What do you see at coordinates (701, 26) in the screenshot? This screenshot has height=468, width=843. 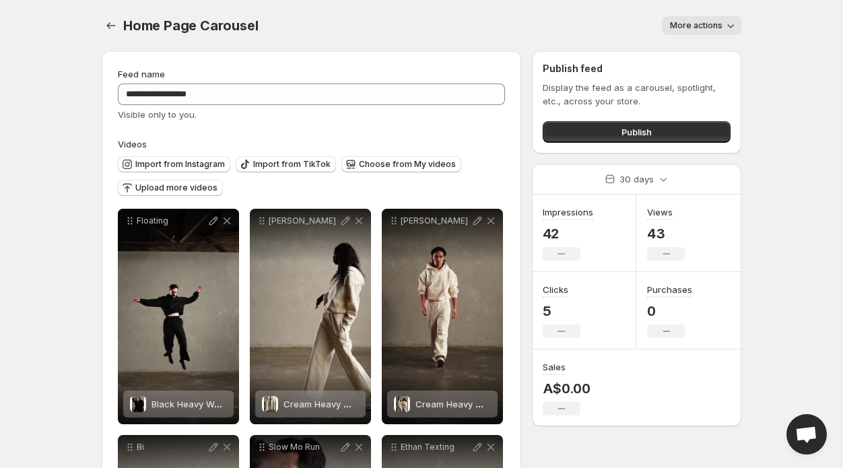 I see `button: More actions` at bounding box center [701, 26].